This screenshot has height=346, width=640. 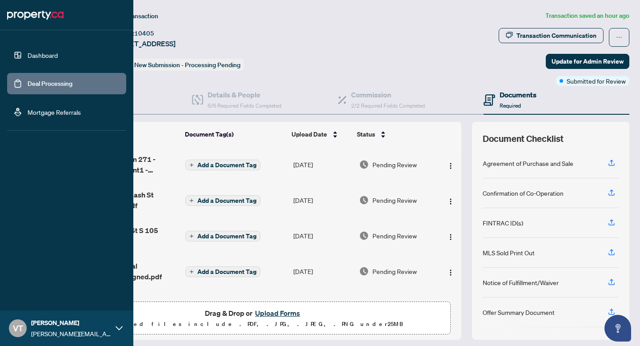 What do you see at coordinates (309, 134) in the screenshot?
I see `span: Upload Date` at bounding box center [309, 134].